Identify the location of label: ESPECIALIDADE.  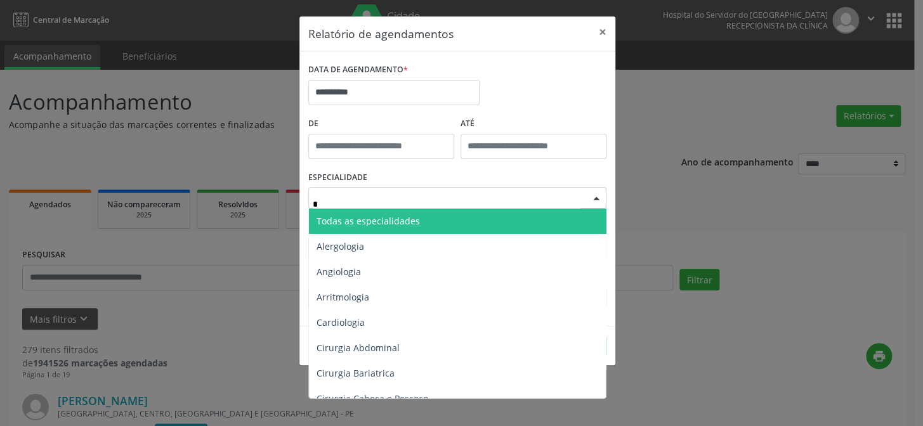
(337, 178).